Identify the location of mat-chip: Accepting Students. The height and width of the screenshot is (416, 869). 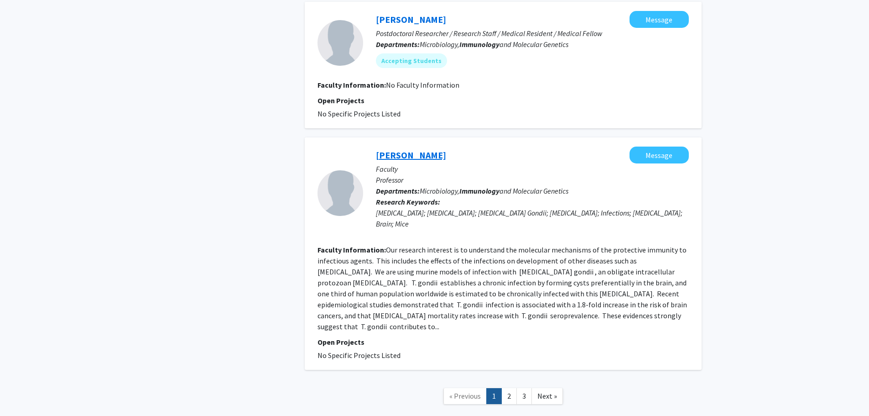
(412, 61).